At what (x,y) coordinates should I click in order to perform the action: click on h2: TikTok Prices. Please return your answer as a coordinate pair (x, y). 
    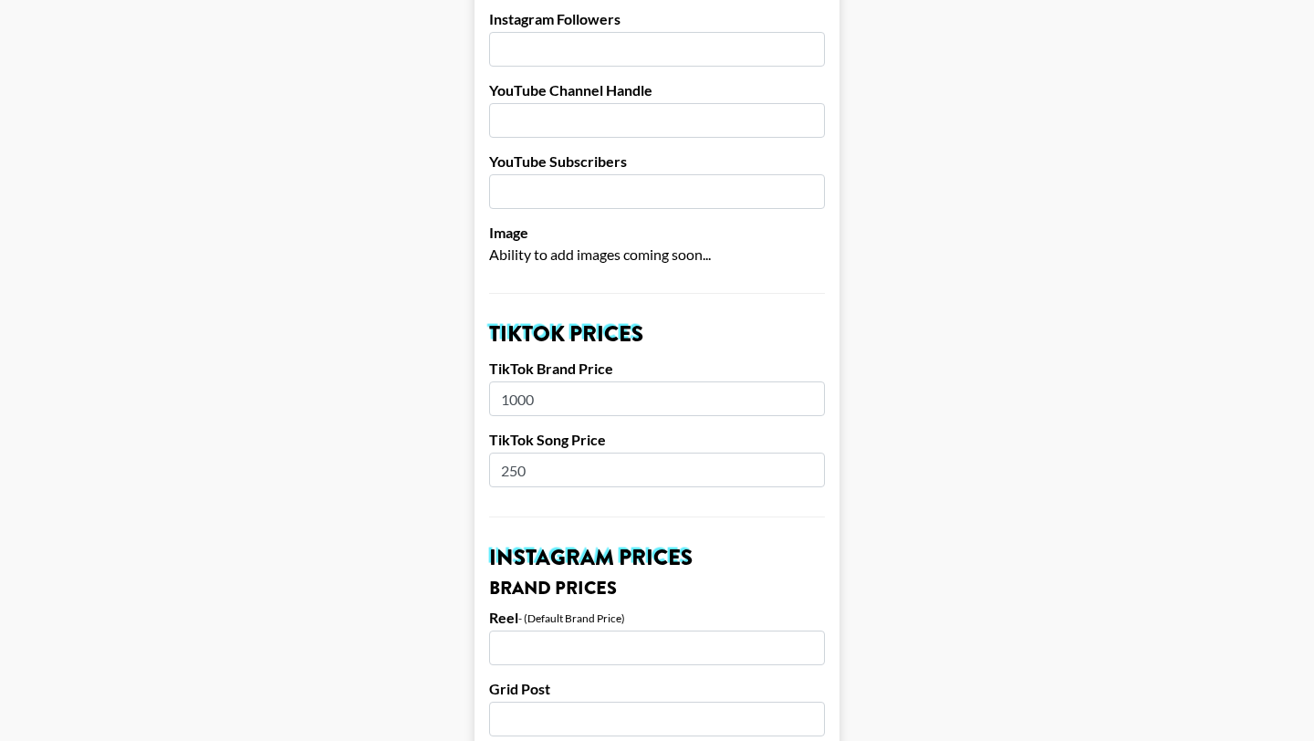
    Looking at the image, I should click on (657, 334).